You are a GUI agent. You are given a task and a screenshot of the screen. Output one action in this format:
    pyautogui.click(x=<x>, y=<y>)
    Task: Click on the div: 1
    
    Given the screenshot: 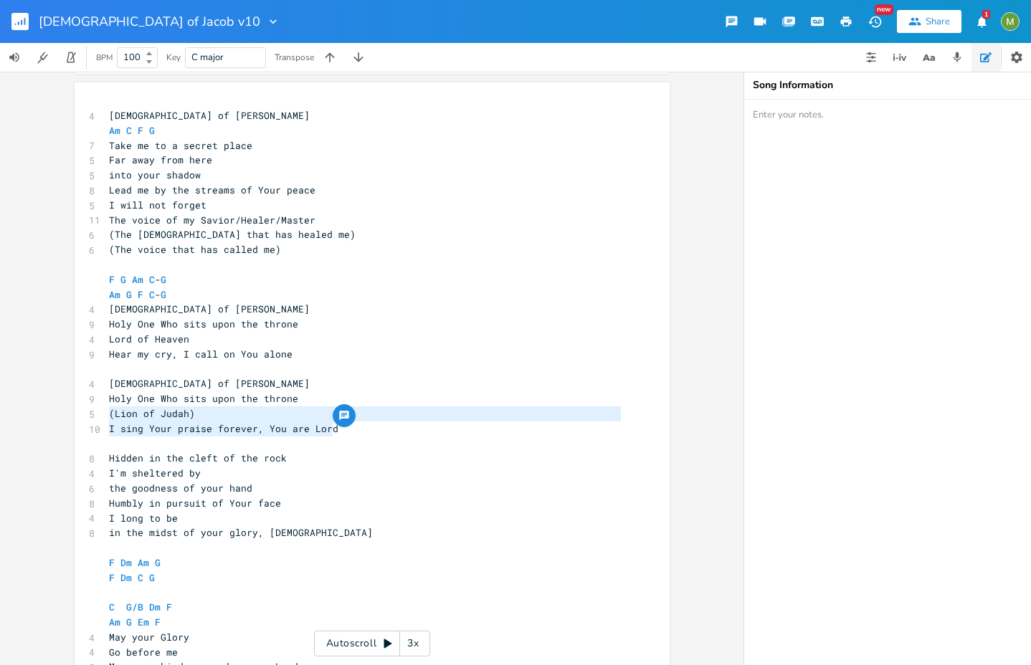 What is the action you would take?
    pyautogui.click(x=986, y=14)
    